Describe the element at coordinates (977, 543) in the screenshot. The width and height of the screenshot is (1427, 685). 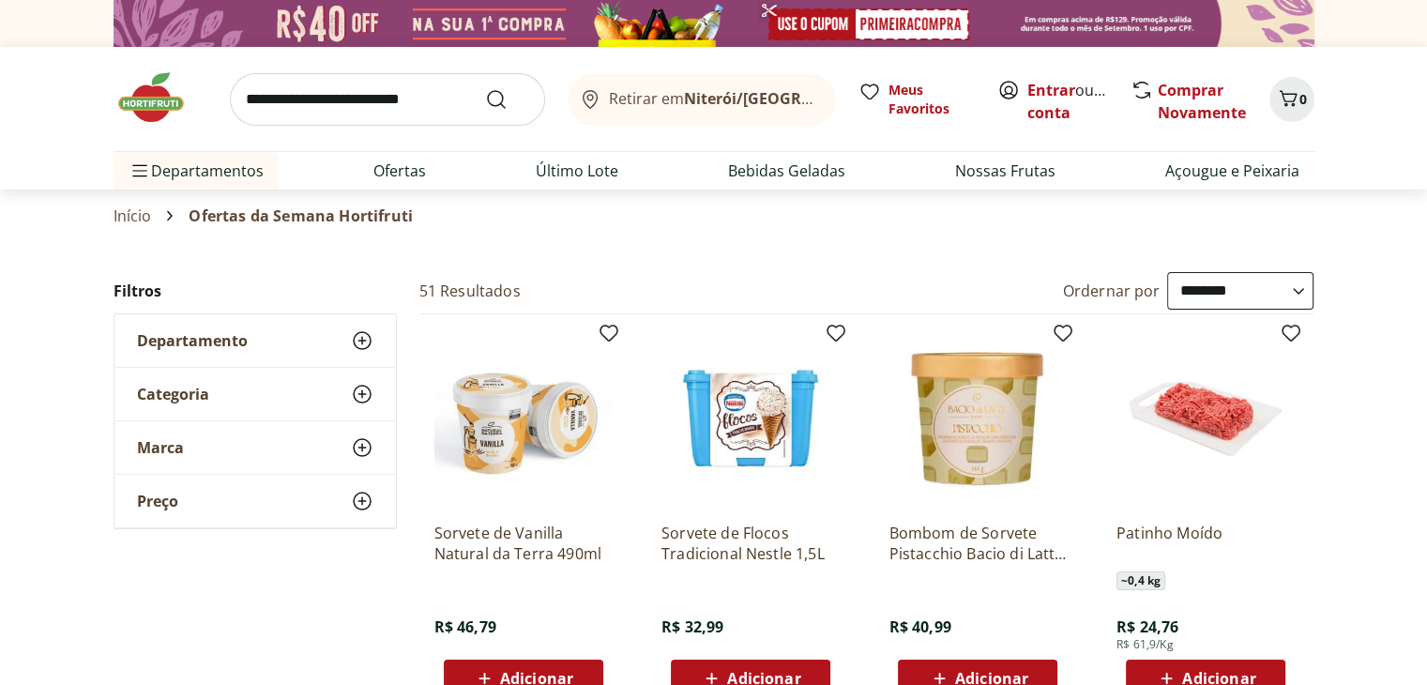
I see `a: Bombom de Sorvete Pistacchio Bacio di Latte 144g` at that location.